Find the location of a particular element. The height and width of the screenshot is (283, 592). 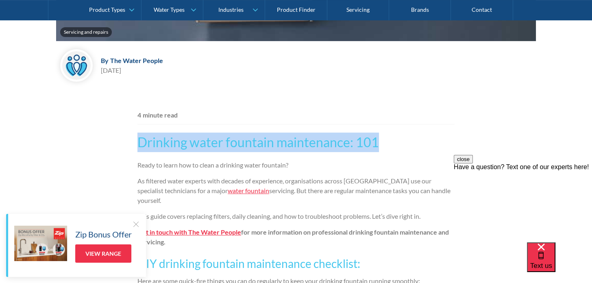

div: 4 is located at coordinates (139, 115).